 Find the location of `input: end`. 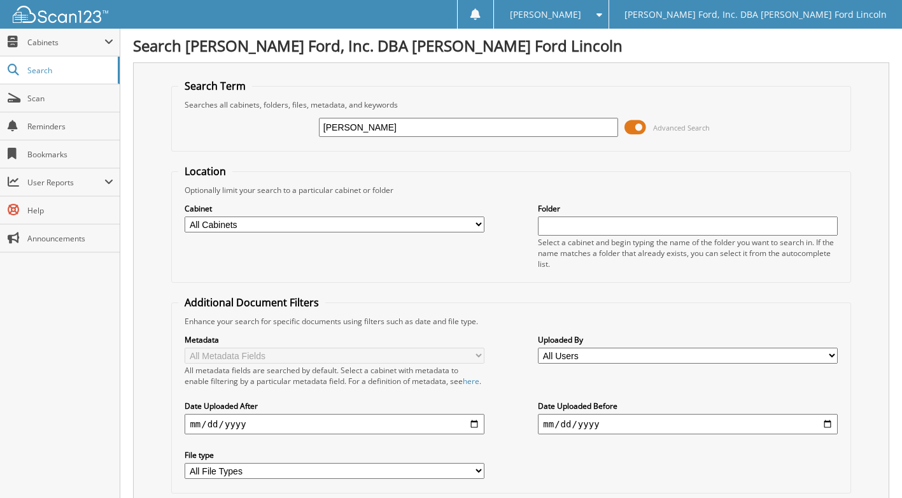

input: end is located at coordinates (687, 424).